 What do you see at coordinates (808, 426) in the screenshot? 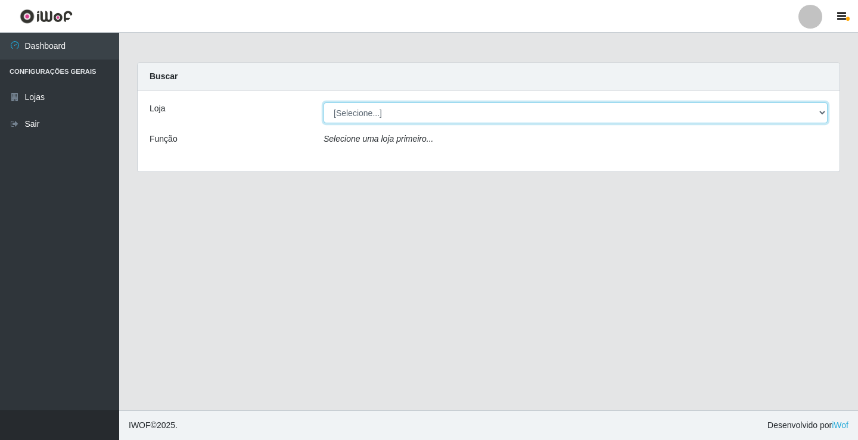
I see `span: Desenvolvido por` at bounding box center [808, 426].